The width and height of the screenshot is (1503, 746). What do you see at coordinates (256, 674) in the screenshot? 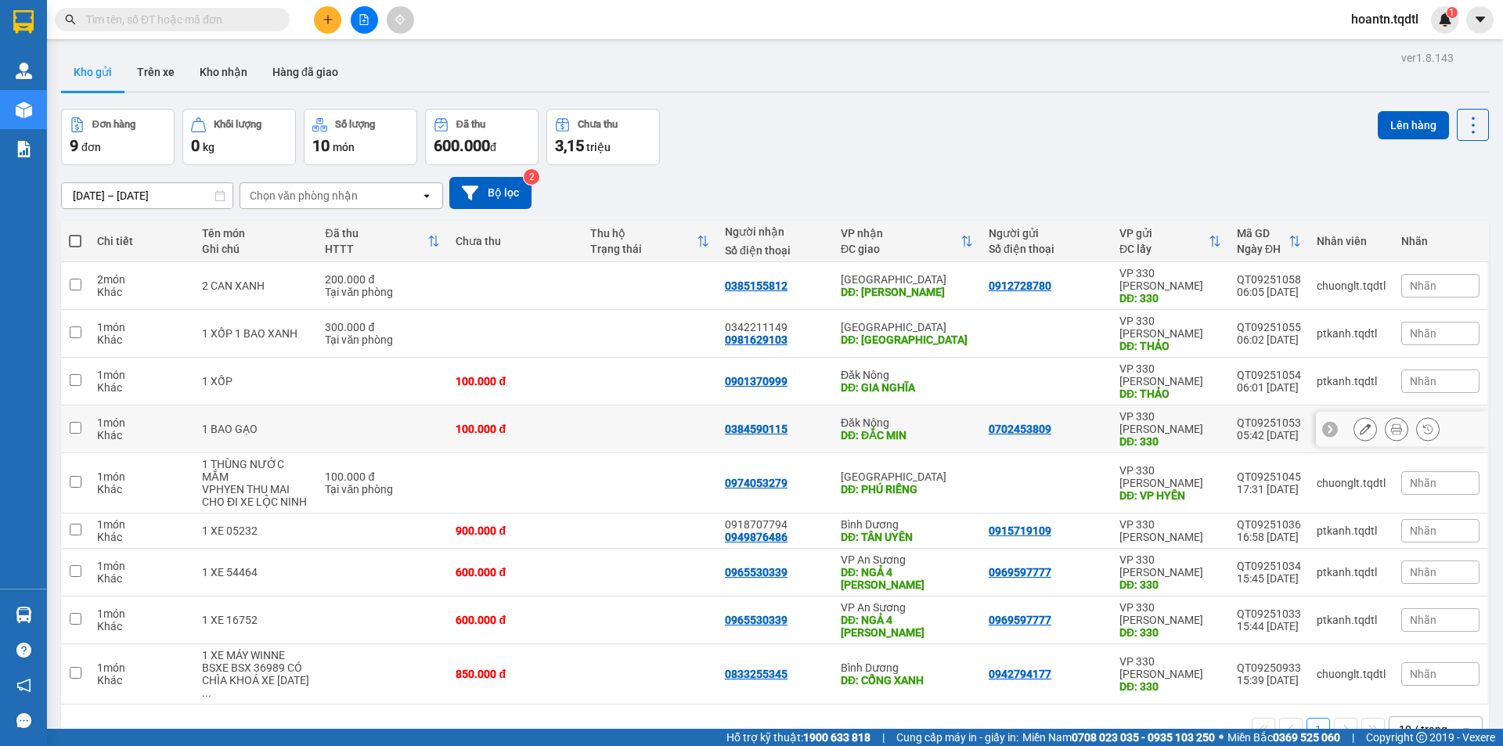
I see `div: 1 XE MÁY WINNE BSXE BSX 36989 CÓ CHÌA KHOÁ XE 1 BAO GẠO HÌA KHOÁ` at bounding box center [256, 674].